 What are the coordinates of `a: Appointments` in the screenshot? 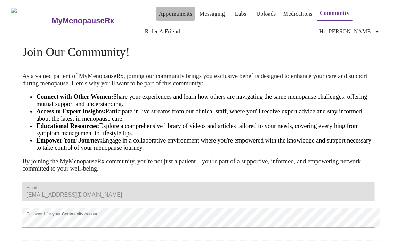 It's located at (175, 14).